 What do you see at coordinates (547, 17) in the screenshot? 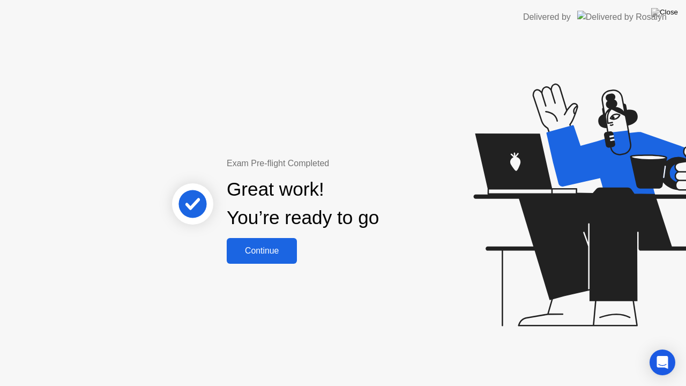
I see `div: Delivered by` at bounding box center [547, 17].